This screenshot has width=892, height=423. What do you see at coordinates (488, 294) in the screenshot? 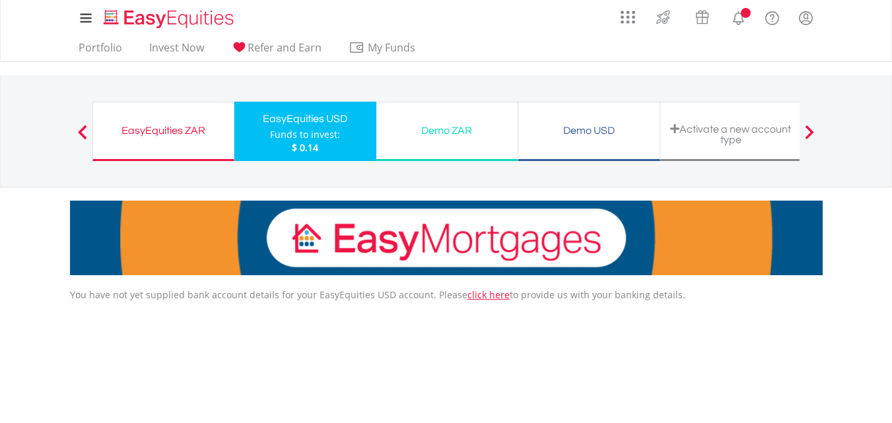
I see `a: click here` at bounding box center [488, 294].